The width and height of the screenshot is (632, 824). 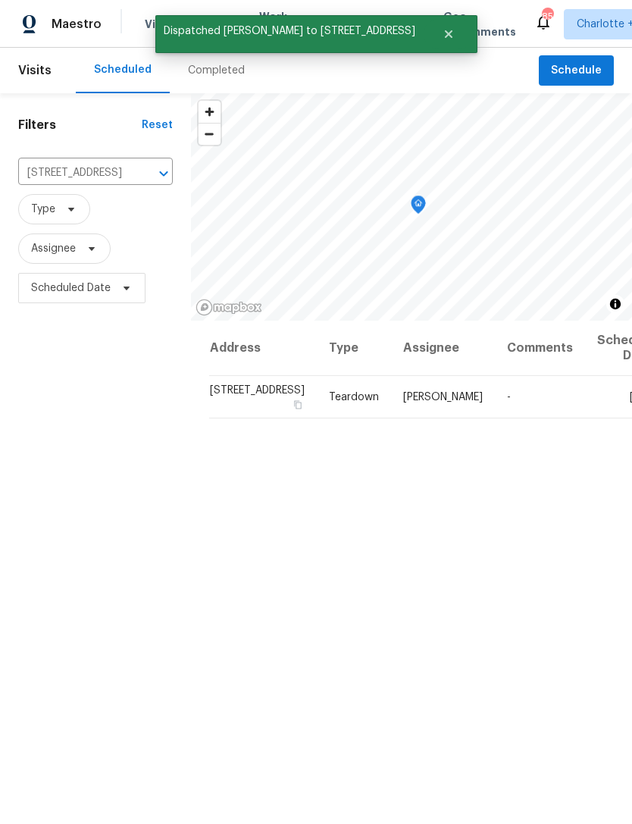 What do you see at coordinates (576, 70) in the screenshot?
I see `button: Schedule` at bounding box center [576, 70].